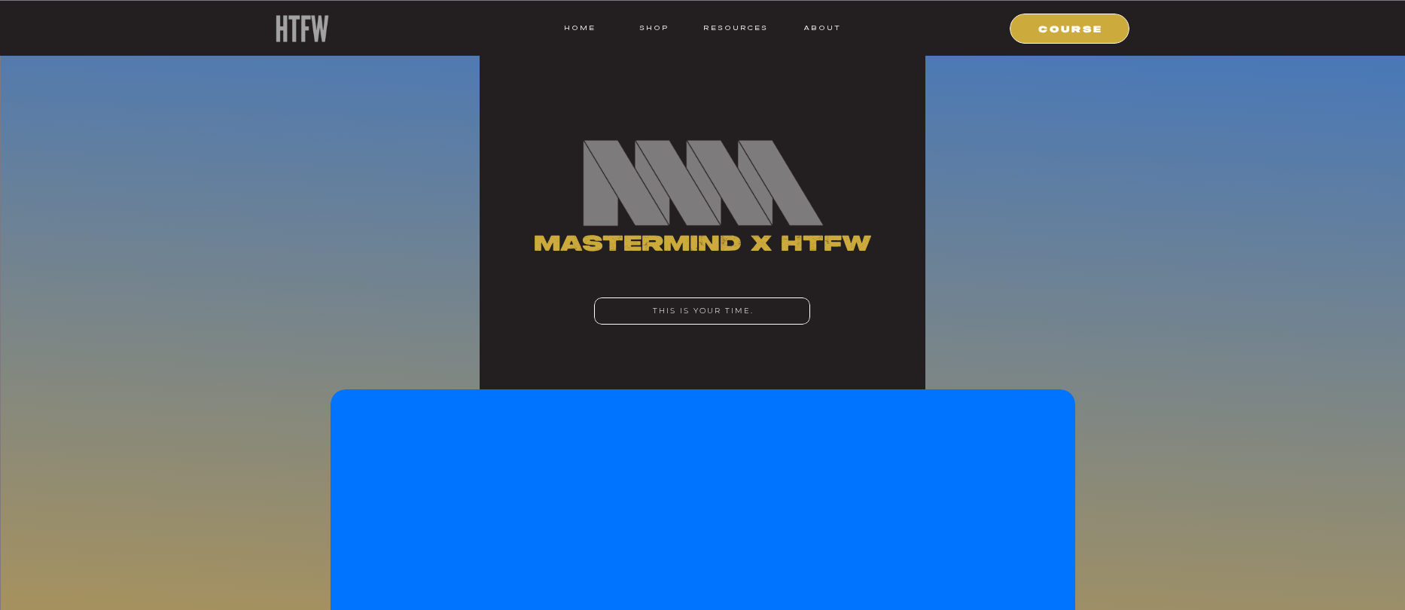  Describe the element at coordinates (821, 28) in the screenshot. I see `a: ABOUT` at that location.